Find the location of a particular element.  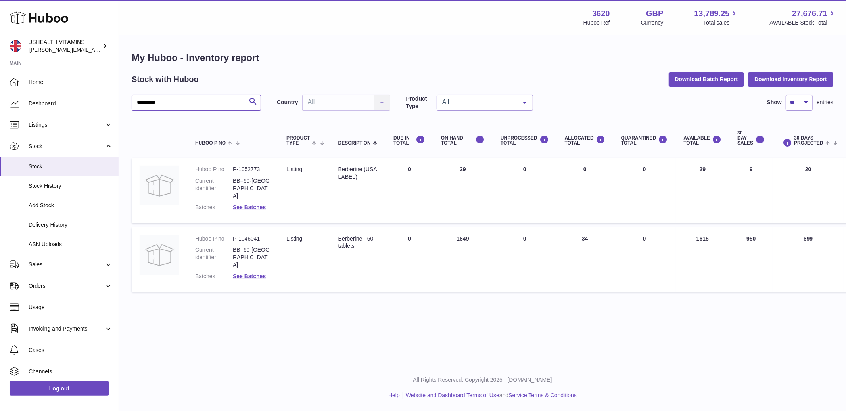

span: 27,676.71 is located at coordinates (809, 13).